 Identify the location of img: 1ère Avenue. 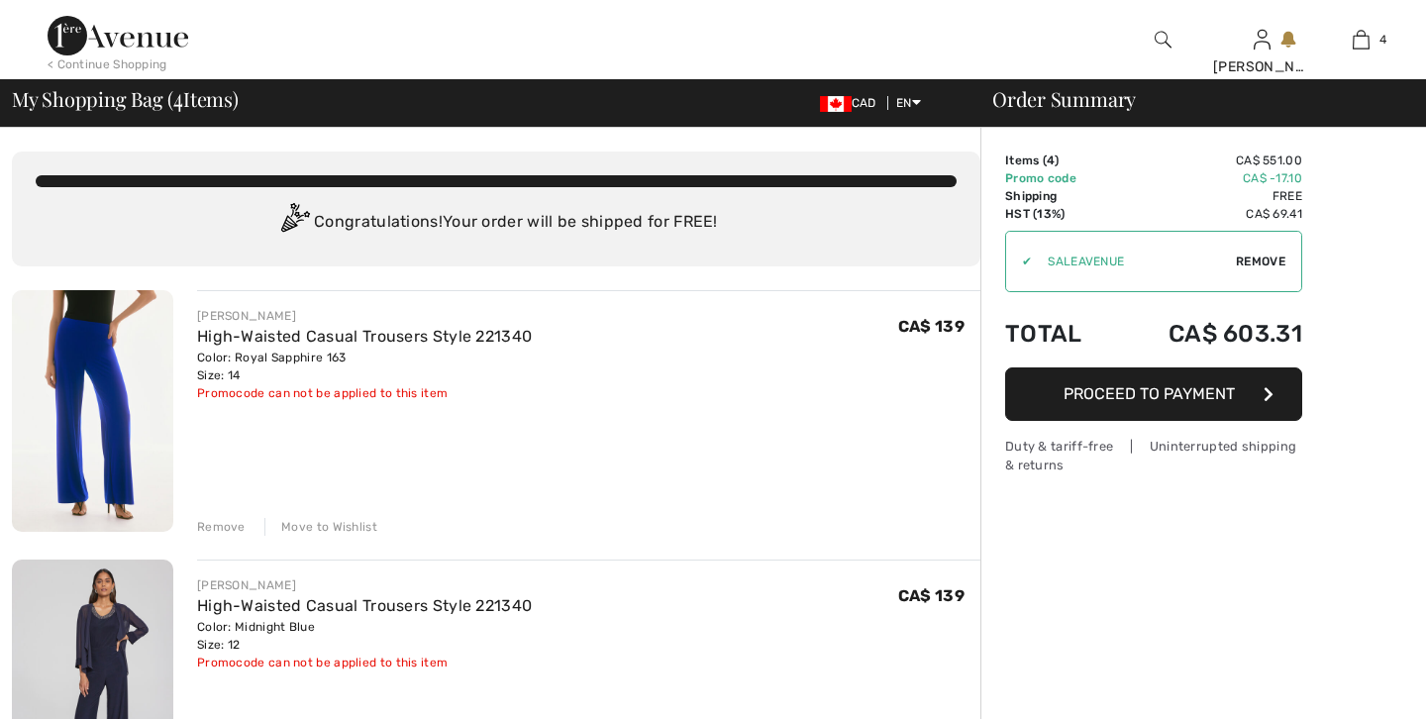
(118, 36).